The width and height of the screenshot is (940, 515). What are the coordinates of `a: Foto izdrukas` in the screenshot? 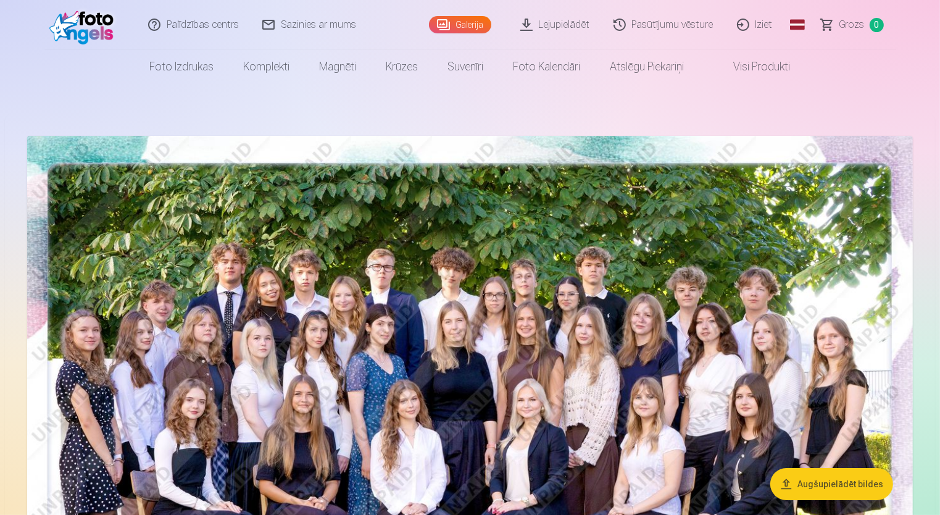 It's located at (182, 67).